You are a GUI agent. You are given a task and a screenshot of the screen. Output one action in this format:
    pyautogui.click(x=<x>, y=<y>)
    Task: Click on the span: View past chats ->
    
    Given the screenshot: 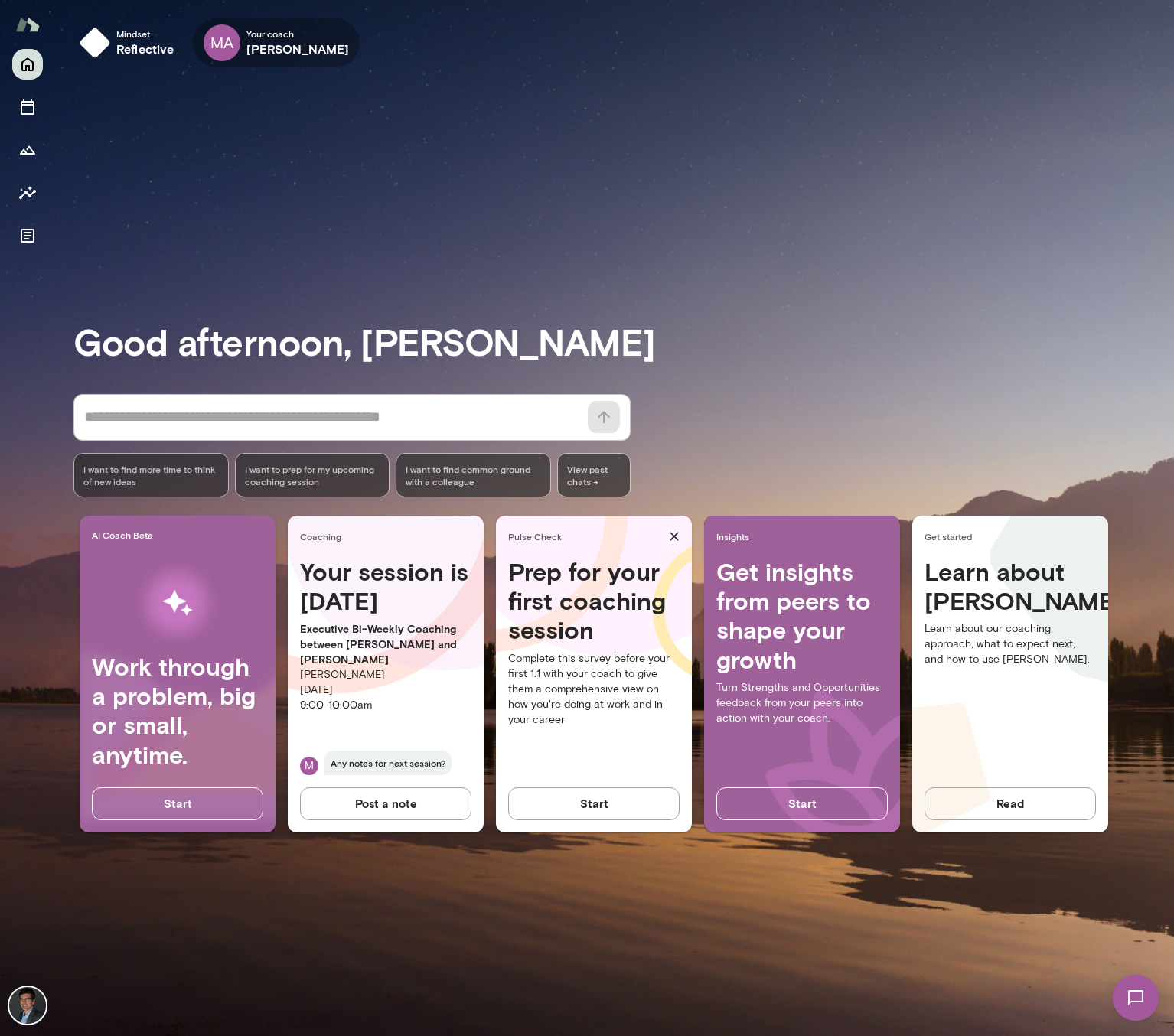 What is the action you would take?
    pyautogui.click(x=594, y=475)
    